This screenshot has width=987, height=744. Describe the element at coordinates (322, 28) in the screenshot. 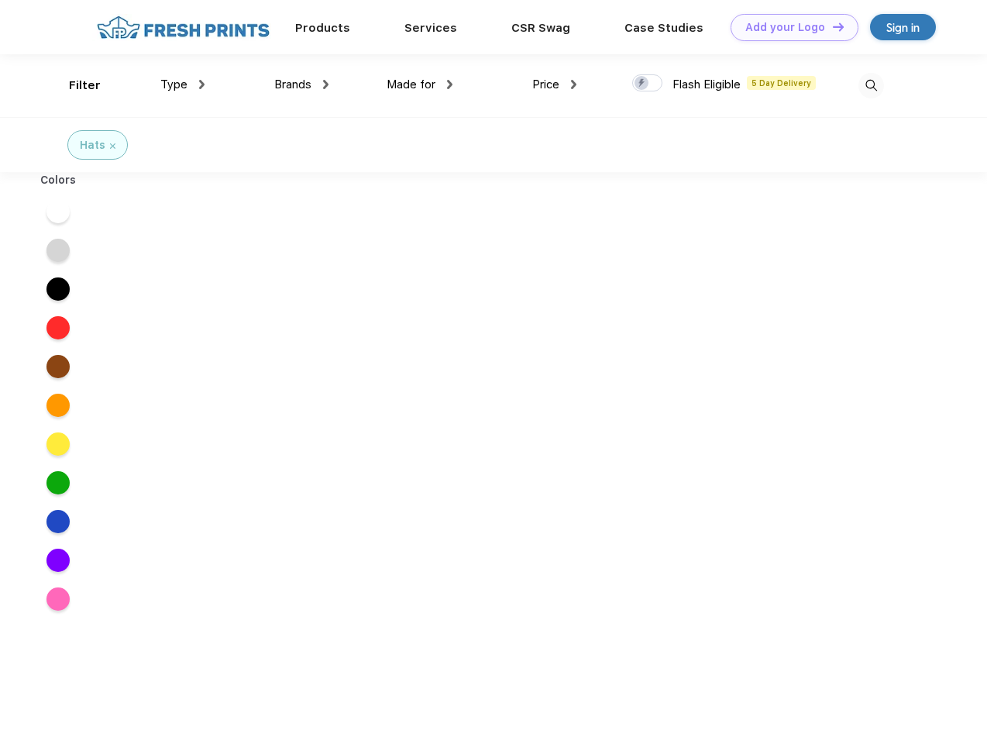

I see `a: Products` at that location.